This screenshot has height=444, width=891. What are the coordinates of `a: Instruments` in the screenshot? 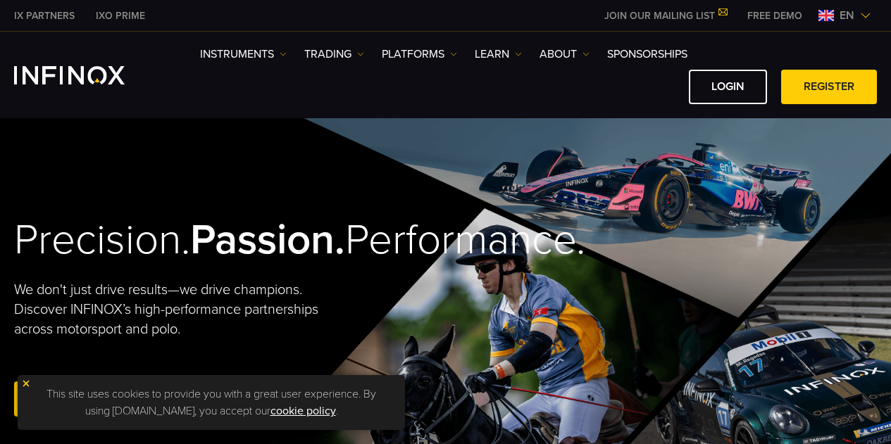 It's located at (243, 54).